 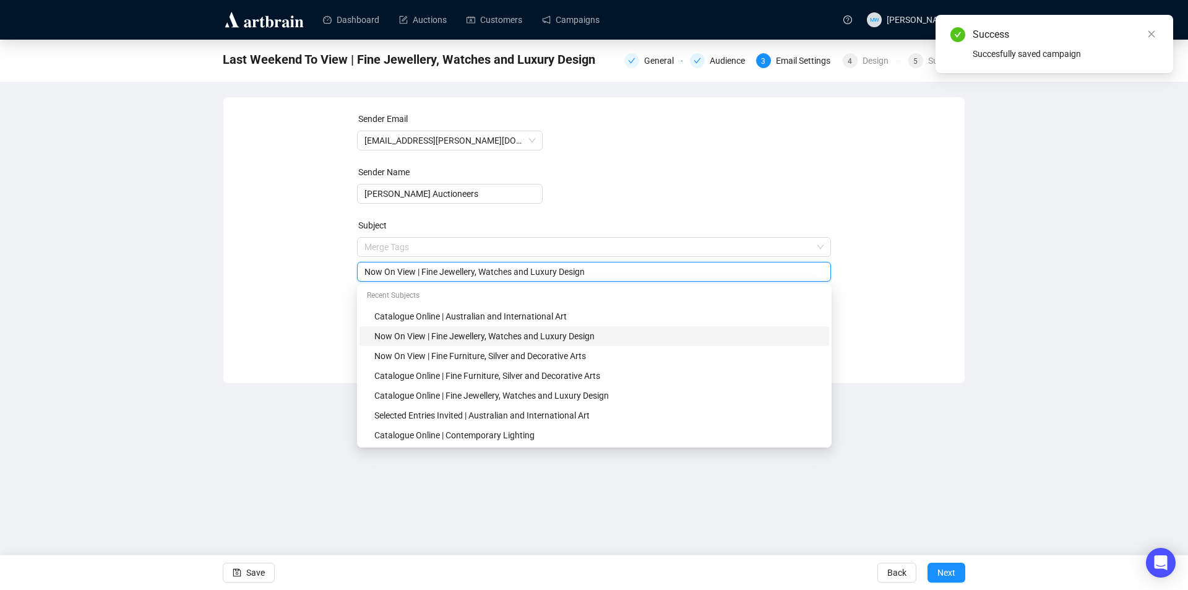 I want to click on div: Recent Subjects, so click(x=594, y=296).